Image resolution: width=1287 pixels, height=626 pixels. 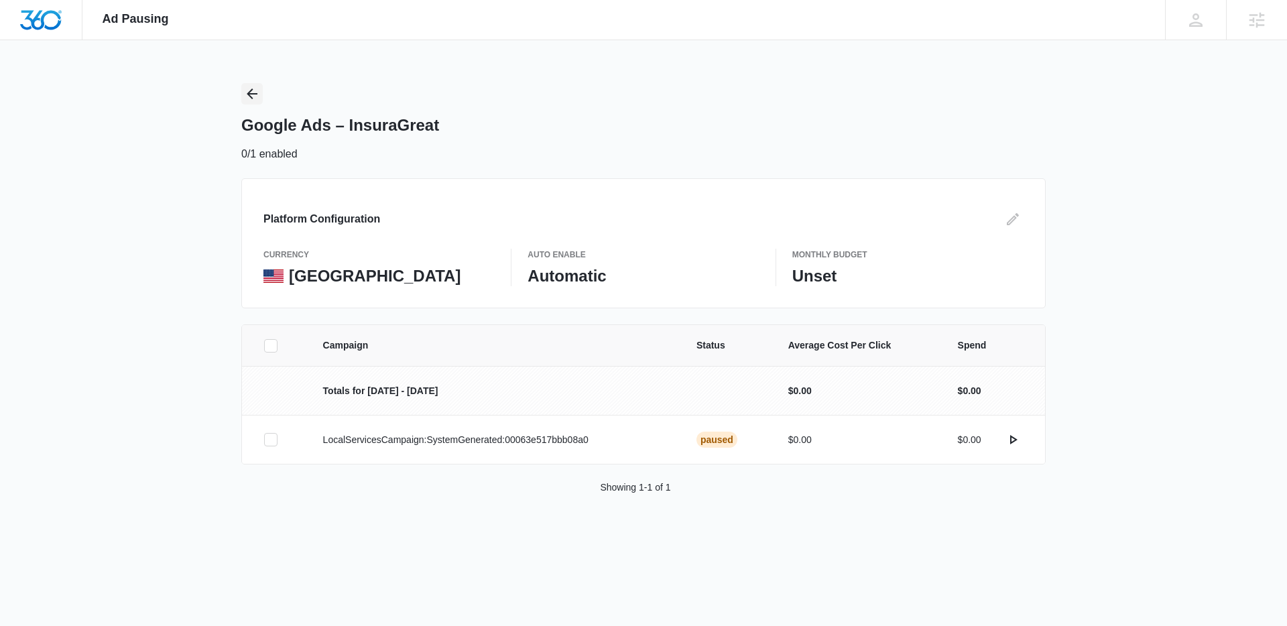 I want to click on button: Edit, so click(x=1013, y=219).